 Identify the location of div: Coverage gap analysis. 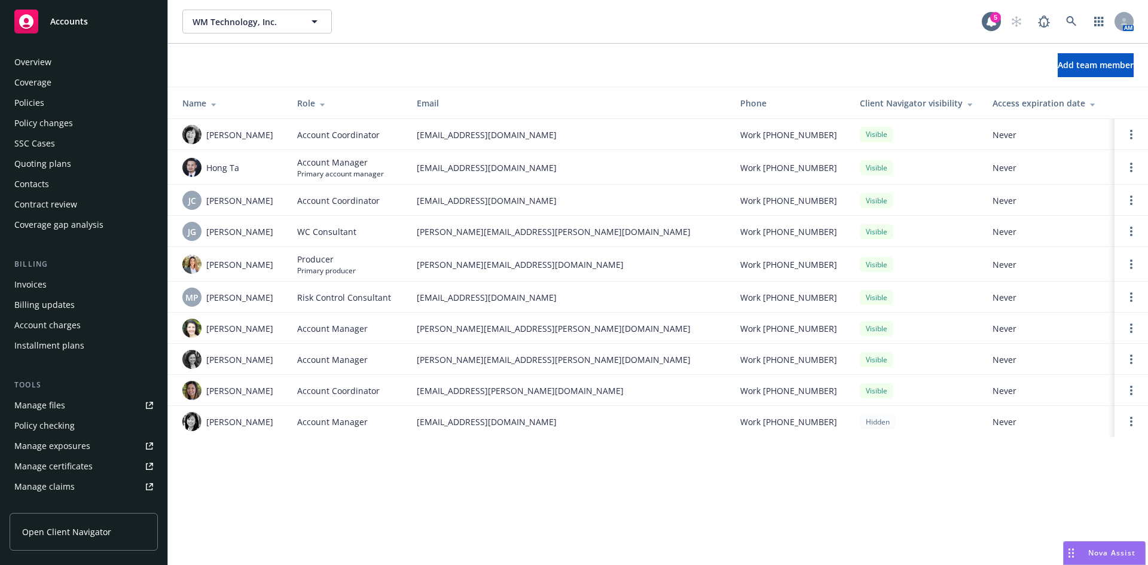
(59, 225).